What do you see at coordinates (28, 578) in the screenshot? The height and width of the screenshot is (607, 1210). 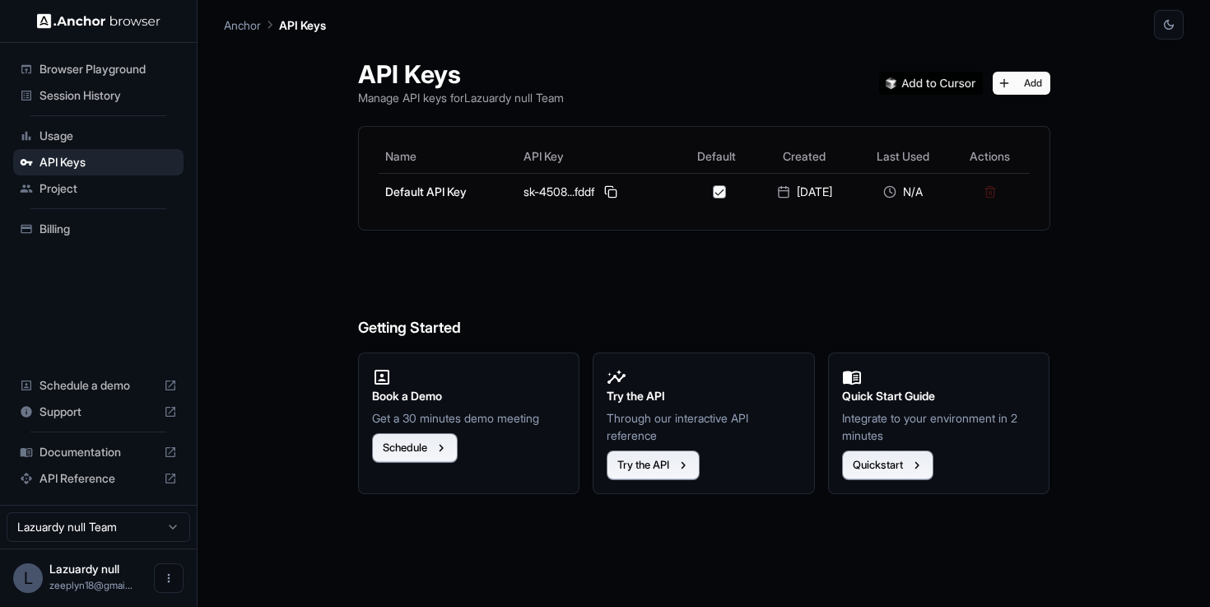 I see `div: L` at bounding box center [28, 578].